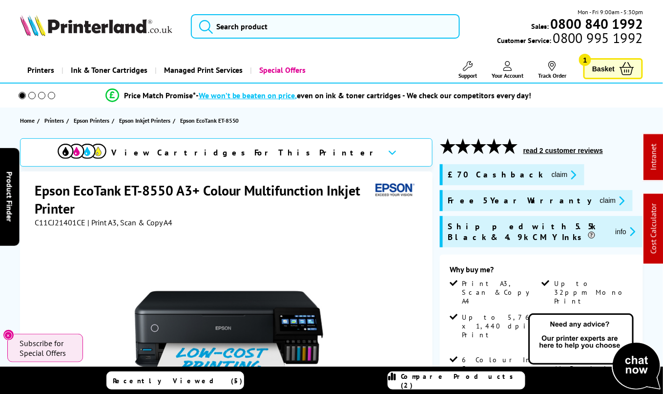 Image resolution: width=663 pixels, height=394 pixels. What do you see at coordinates (501, 292) in the screenshot?
I see `span: Print A3, Scan & Copy A4` at bounding box center [501, 292].